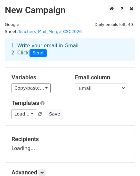 This screenshot has height=176, width=140. I want to click on a: Teachers_Mail_Merge_CSC2026, so click(49, 31).